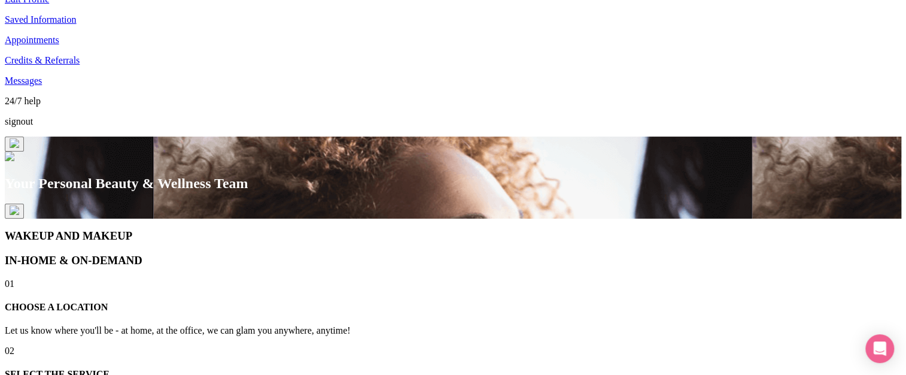 Image resolution: width=906 pixels, height=375 pixels. I want to click on span: 02, so click(10, 350).